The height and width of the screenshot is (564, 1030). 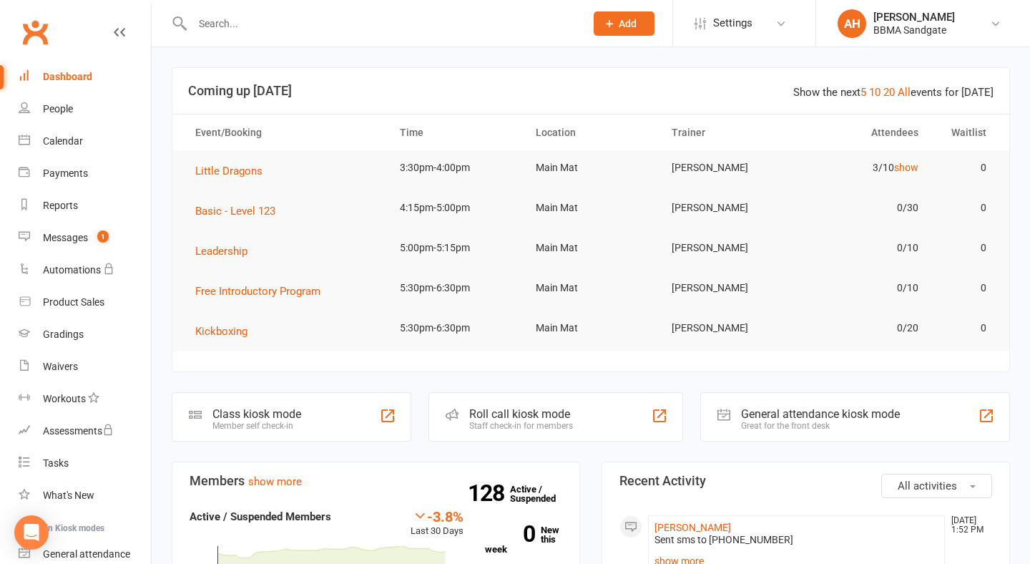 I want to click on button: Basic - Level 123, so click(x=240, y=211).